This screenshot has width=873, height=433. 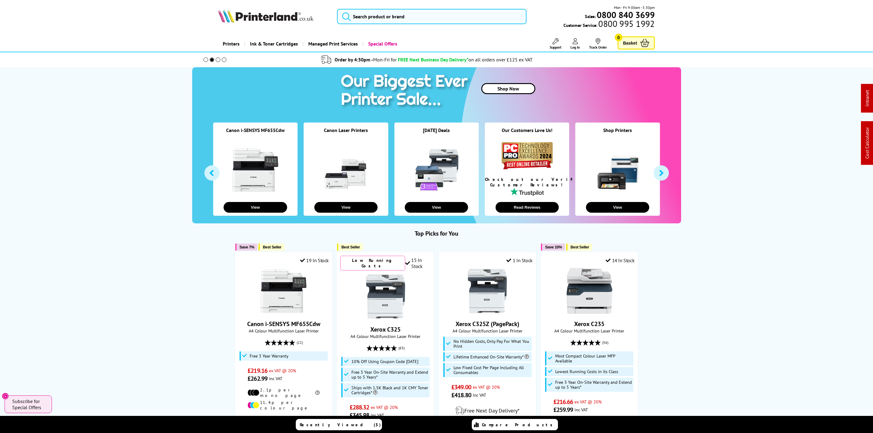 What do you see at coordinates (491, 357) in the screenshot?
I see `span: Lifetime Enhanced On-Site Warranty*` at bounding box center [491, 357].